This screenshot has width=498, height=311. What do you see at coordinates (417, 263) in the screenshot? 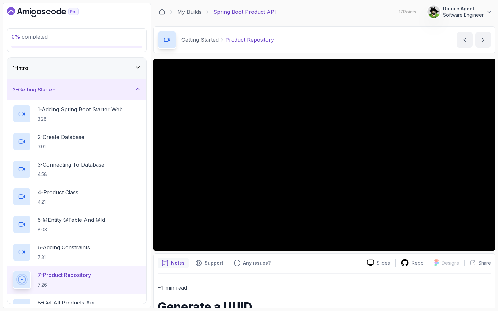
I see `p: Repo` at bounding box center [417, 263].